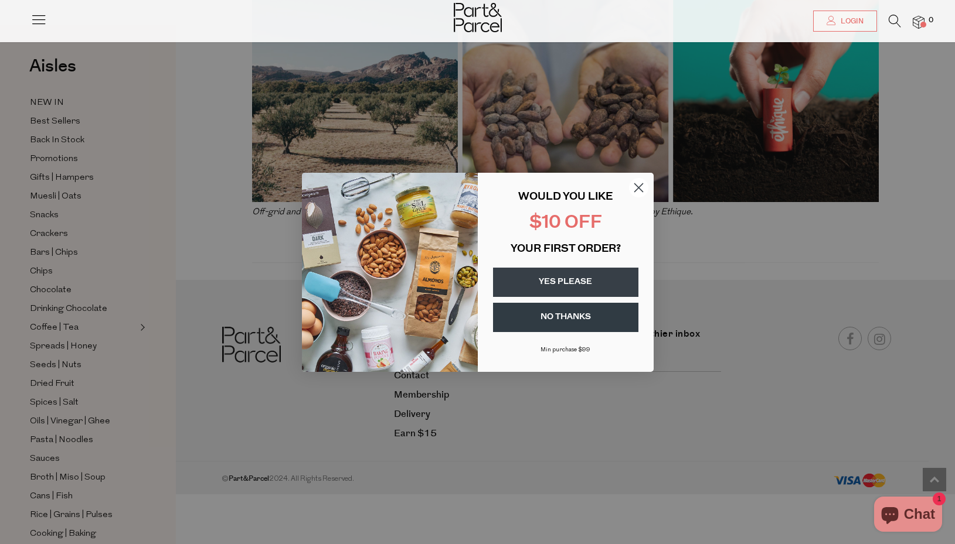 This screenshot has height=544, width=955. I want to click on span: Login, so click(850, 21).